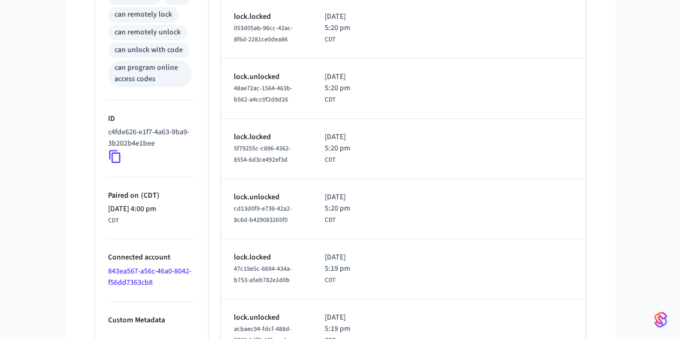 Image resolution: width=680 pixels, height=339 pixels. Describe the element at coordinates (152, 257) in the screenshot. I see `p: Connected account` at that location.